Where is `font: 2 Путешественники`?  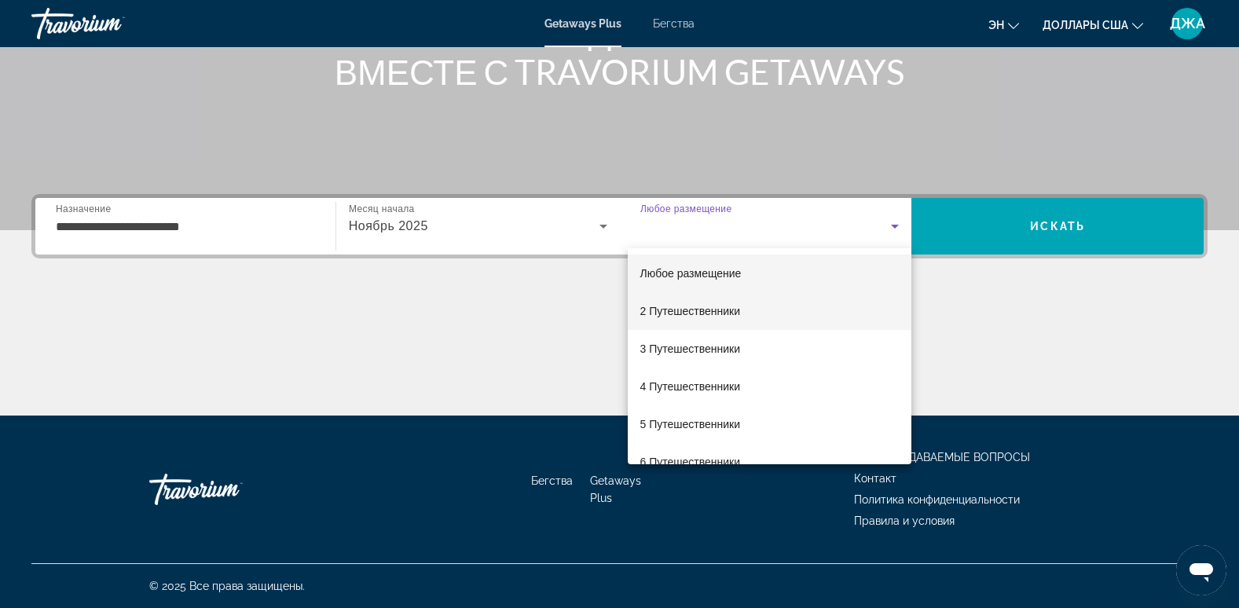 font: 2 Путешественники is located at coordinates (691, 311).